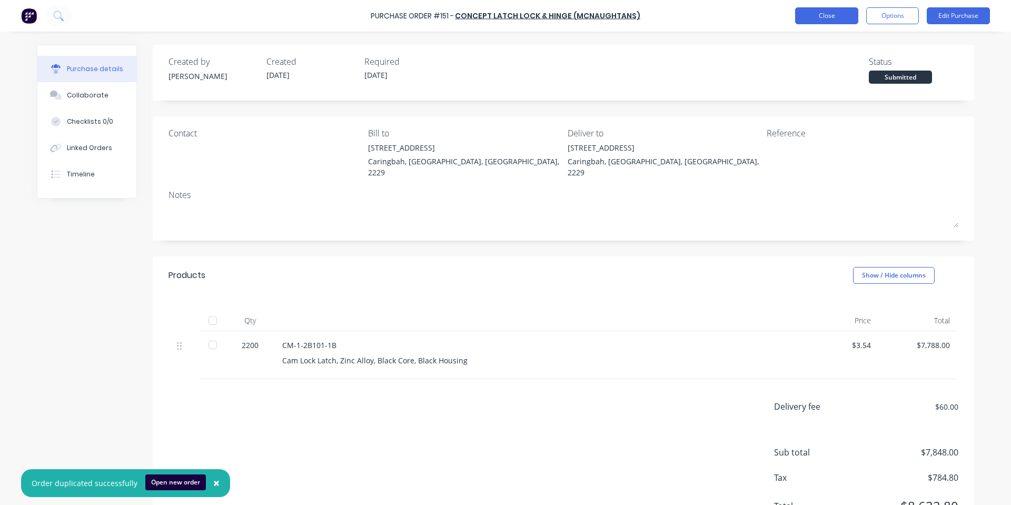 This screenshot has height=505, width=1011. What do you see at coordinates (840, 321) in the screenshot?
I see `div: Price` at bounding box center [840, 321].